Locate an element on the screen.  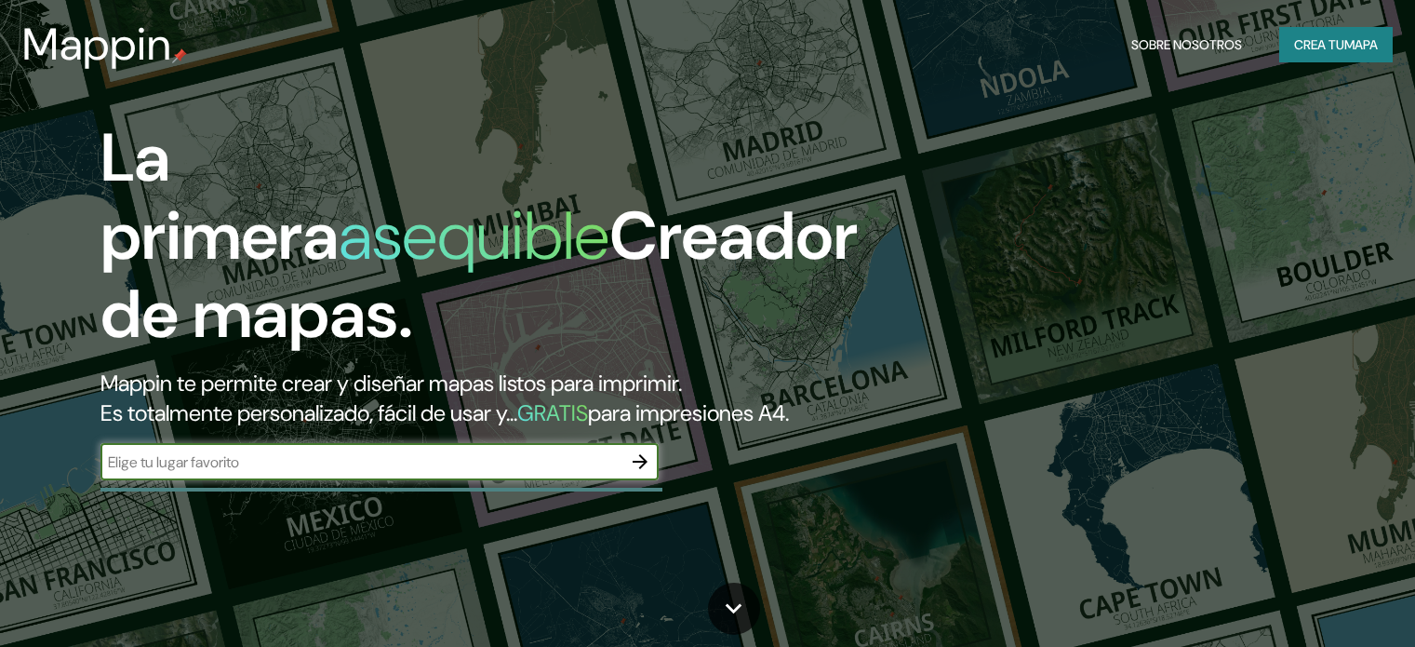
font: asequible is located at coordinates (474, 235).